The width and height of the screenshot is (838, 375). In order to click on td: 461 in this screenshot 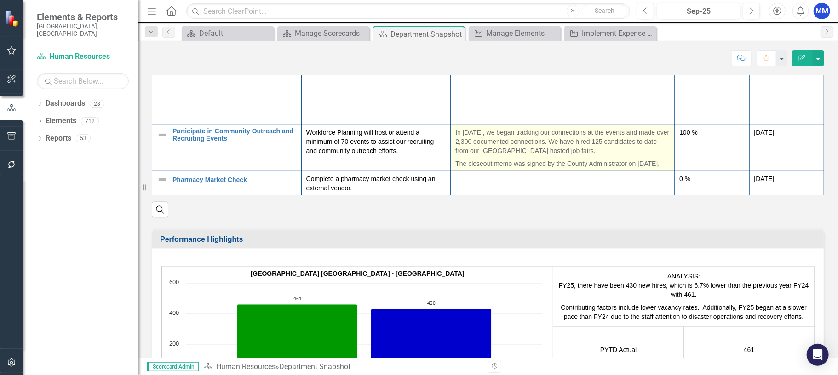, I will do `click(749, 351)`.